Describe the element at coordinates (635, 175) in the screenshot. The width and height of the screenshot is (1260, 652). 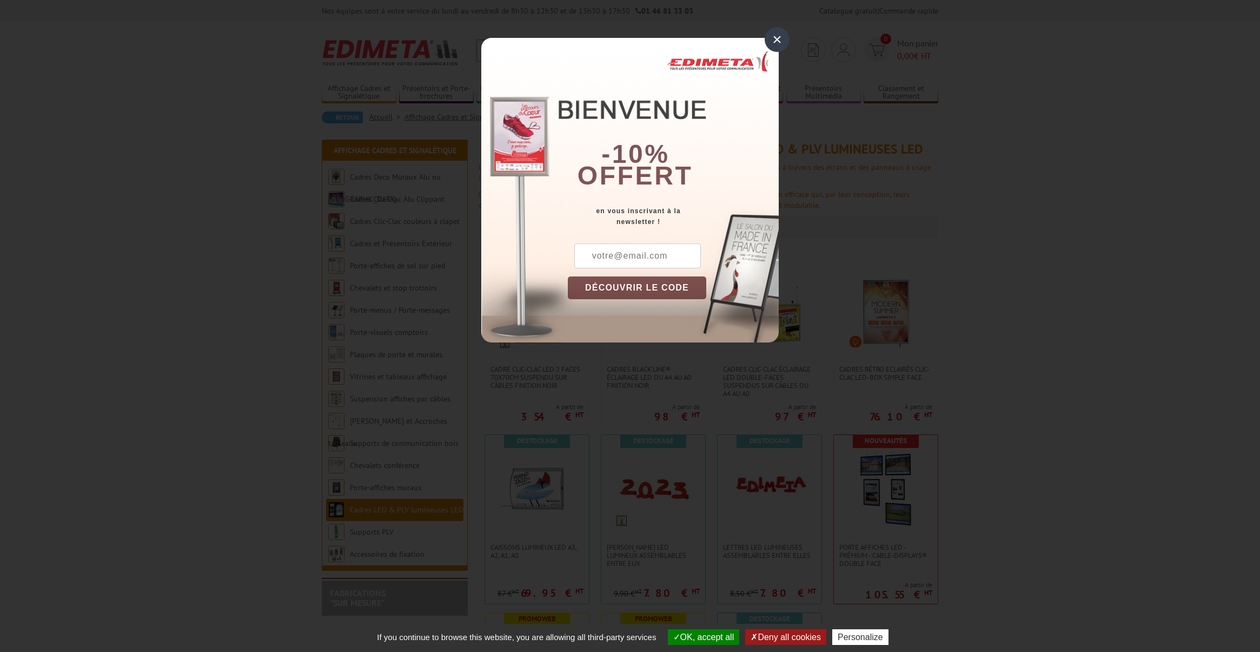
I see `font: offert` at that location.